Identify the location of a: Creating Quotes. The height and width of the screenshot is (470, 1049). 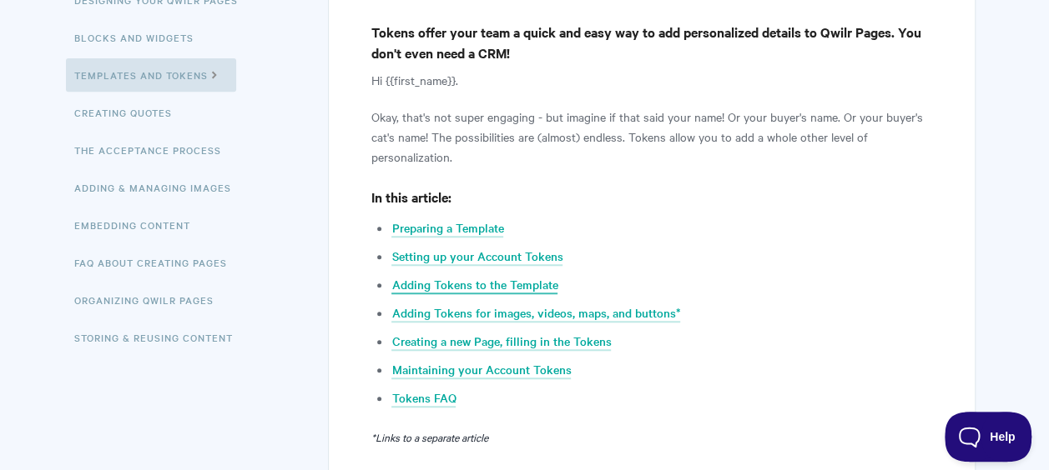
(129, 113).